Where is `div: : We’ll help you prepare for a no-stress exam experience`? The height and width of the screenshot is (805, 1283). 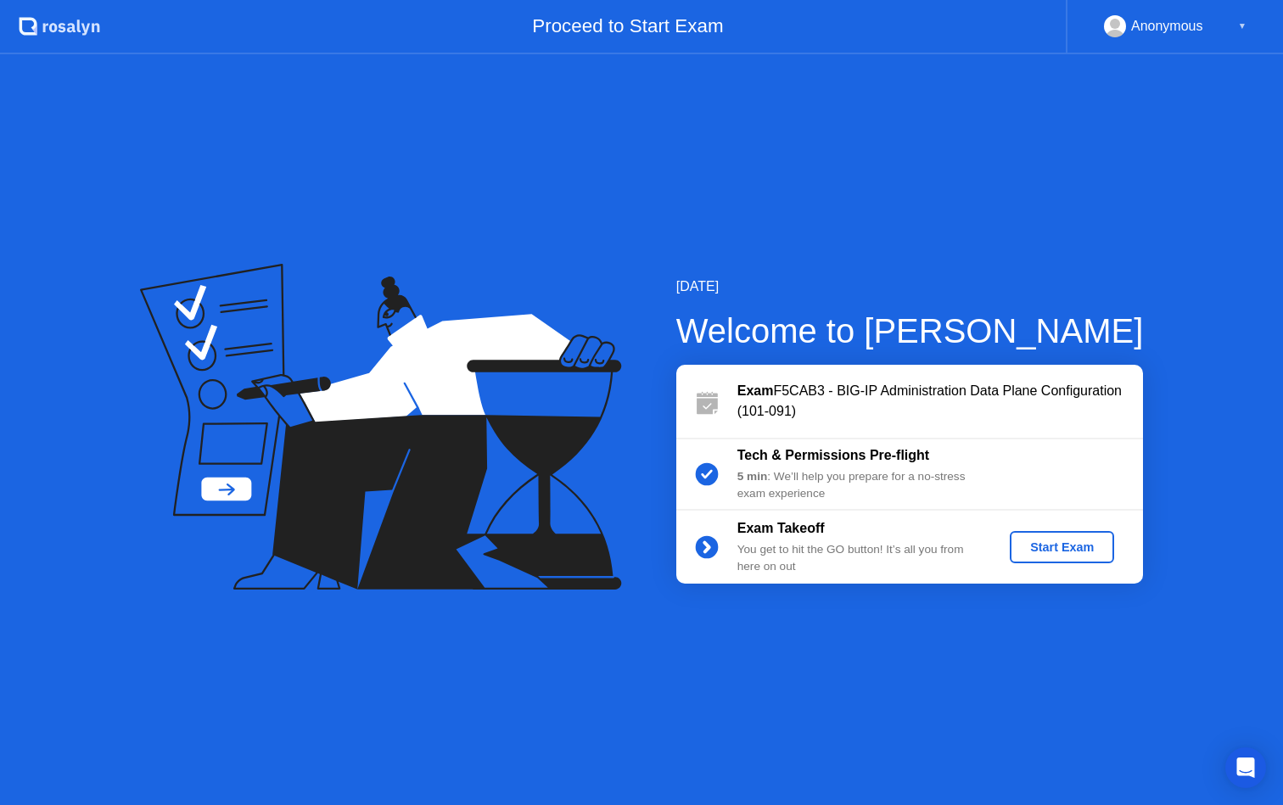
div: : We’ll help you prepare for a no-stress exam experience is located at coordinates (859, 485).